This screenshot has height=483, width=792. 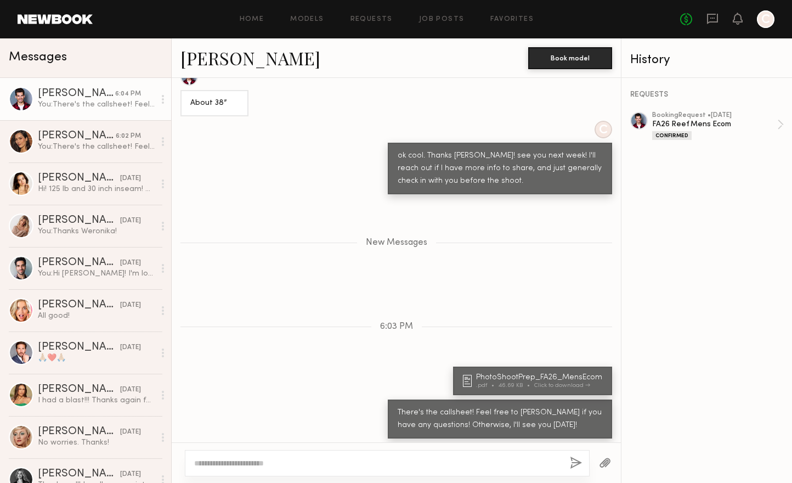 What do you see at coordinates (215, 103) in the screenshot?
I see `div: About 38”` at bounding box center [215, 103].